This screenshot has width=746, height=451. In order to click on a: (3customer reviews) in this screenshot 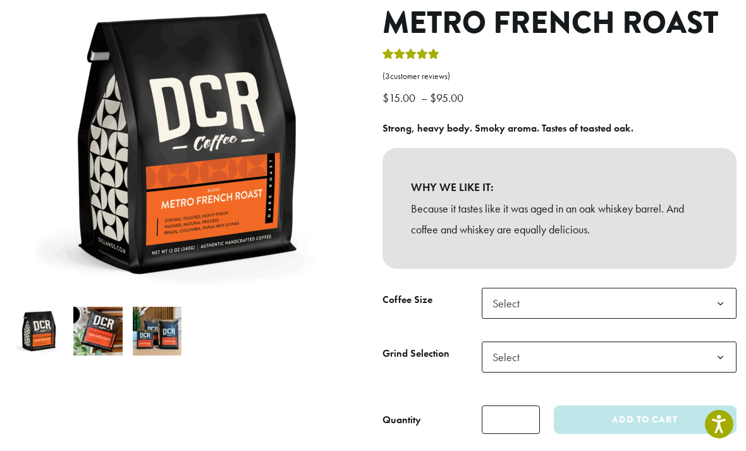, I will do `click(560, 77)`.